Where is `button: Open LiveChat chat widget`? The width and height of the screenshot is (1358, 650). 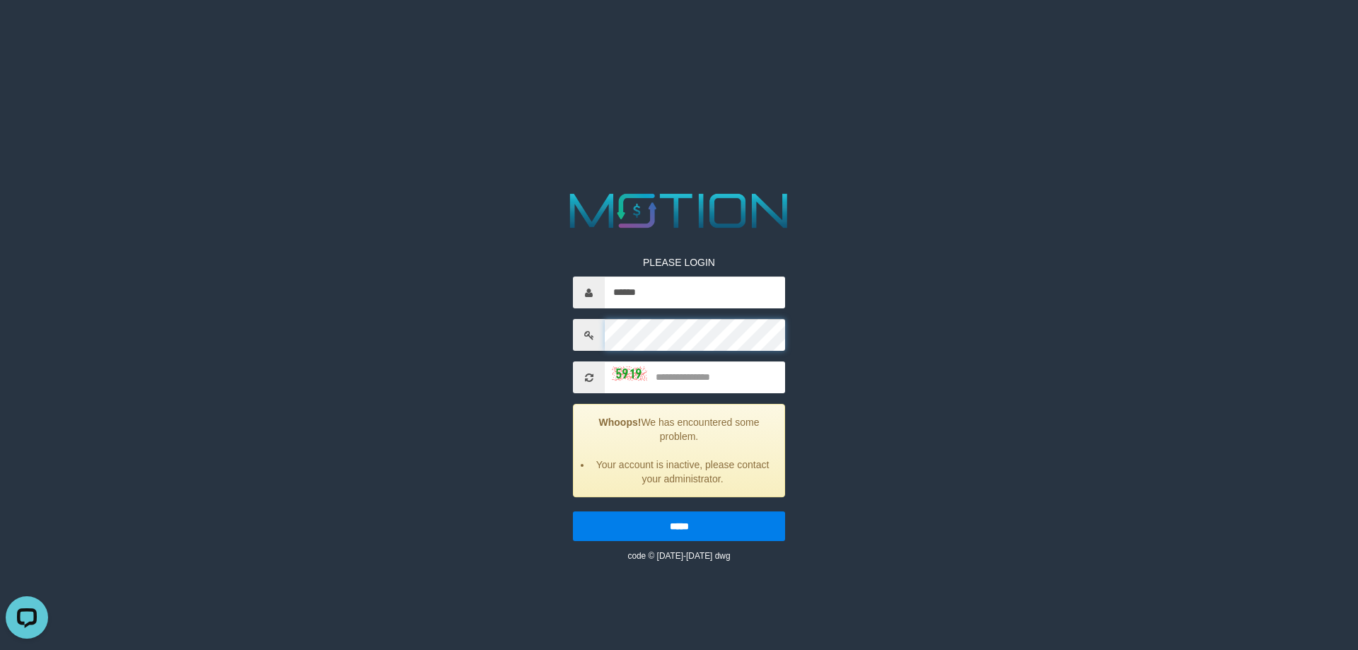 button: Open LiveChat chat widget is located at coordinates (27, 27).